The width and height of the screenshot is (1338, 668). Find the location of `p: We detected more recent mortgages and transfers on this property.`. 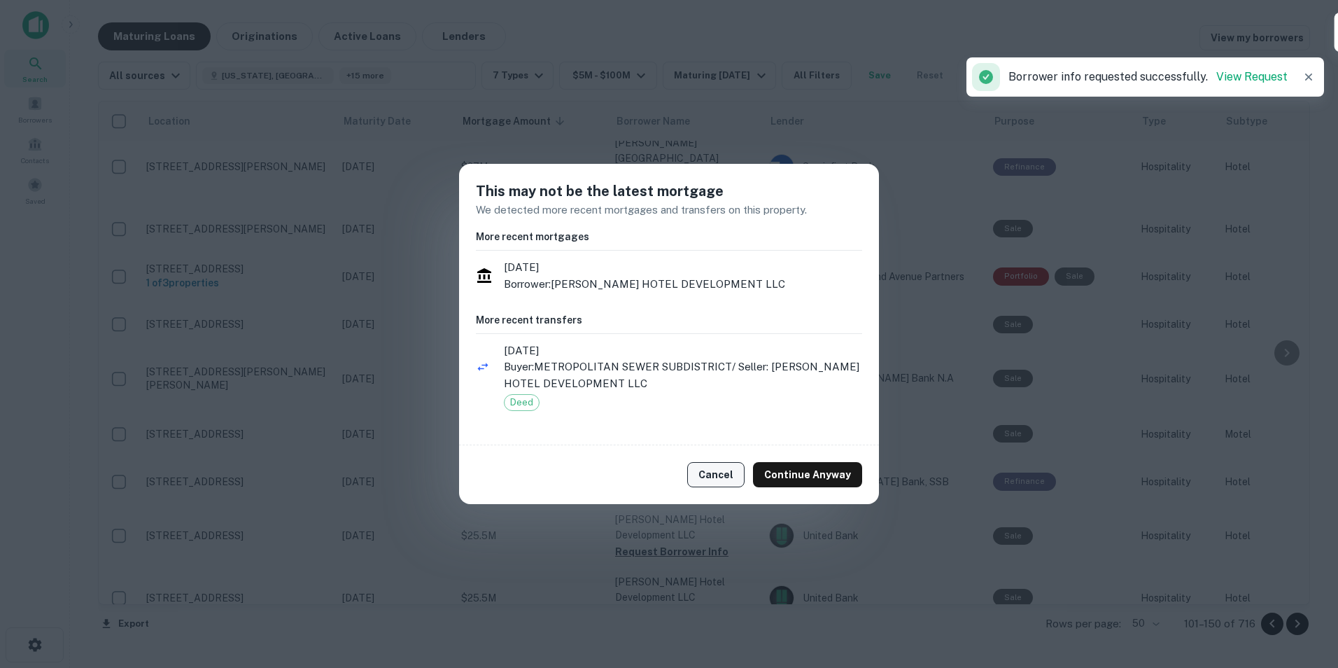

p: We detected more recent mortgages and transfers on this property. is located at coordinates (669, 210).